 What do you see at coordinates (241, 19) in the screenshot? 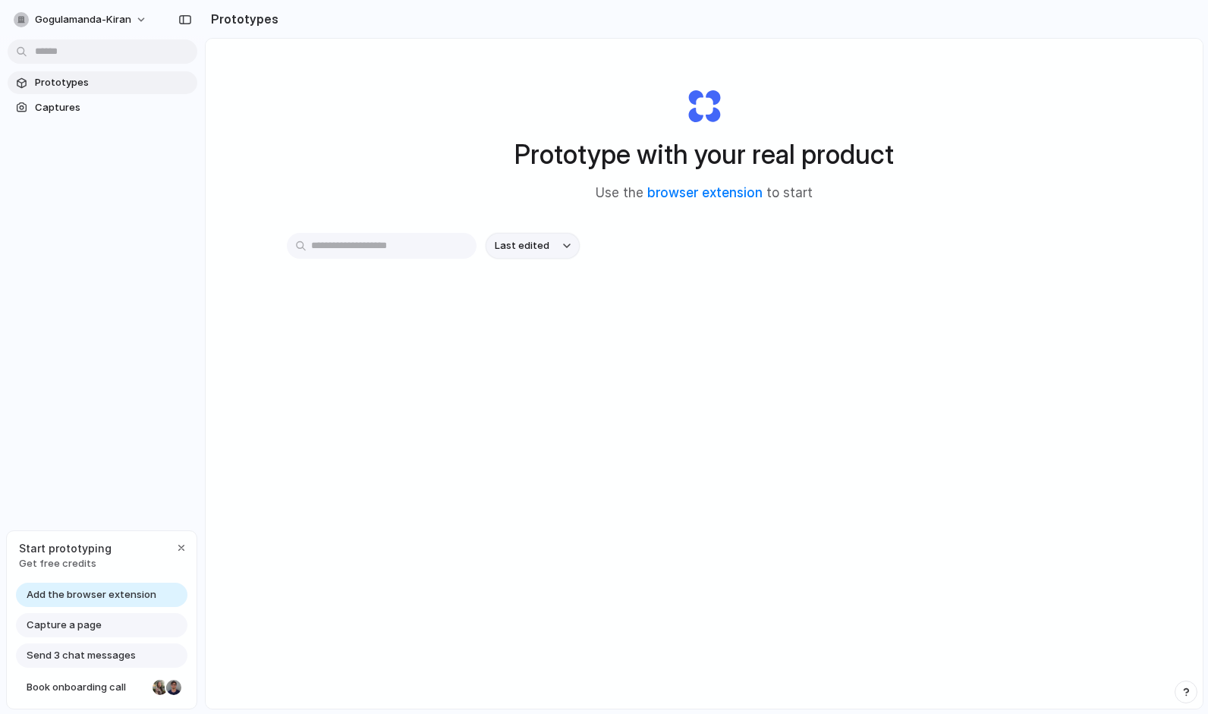
I see `h2: Prototypes` at bounding box center [241, 19].